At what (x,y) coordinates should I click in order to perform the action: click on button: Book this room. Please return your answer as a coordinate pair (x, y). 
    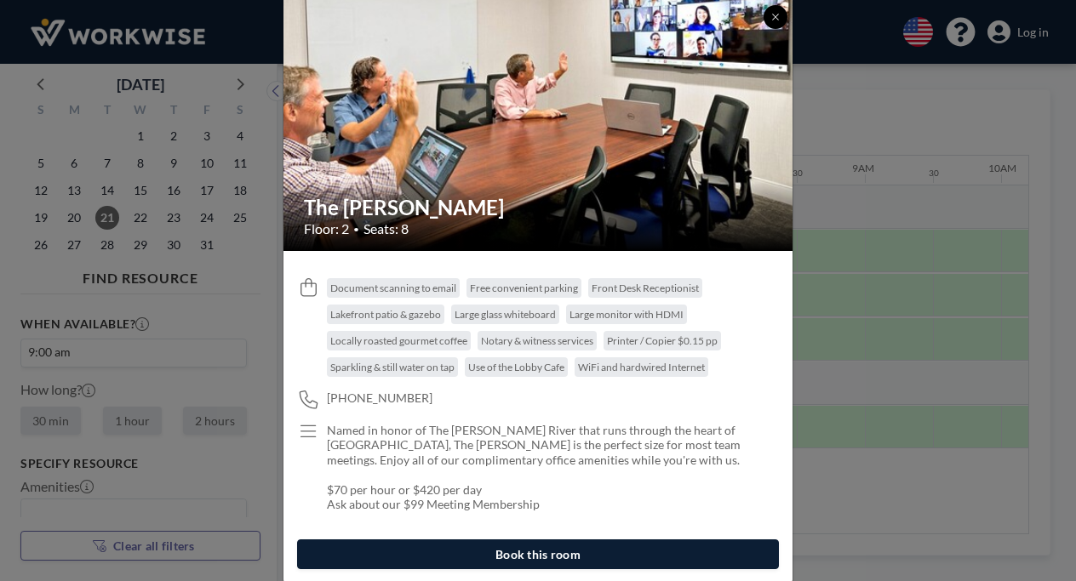
    Looking at the image, I should click on (538, 554).